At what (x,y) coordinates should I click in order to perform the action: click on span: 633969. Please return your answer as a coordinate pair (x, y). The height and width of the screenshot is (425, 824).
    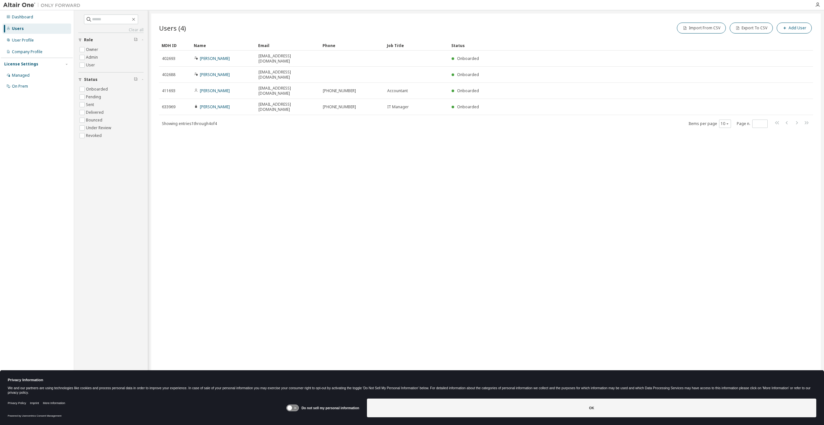
    Looking at the image, I should click on (169, 107).